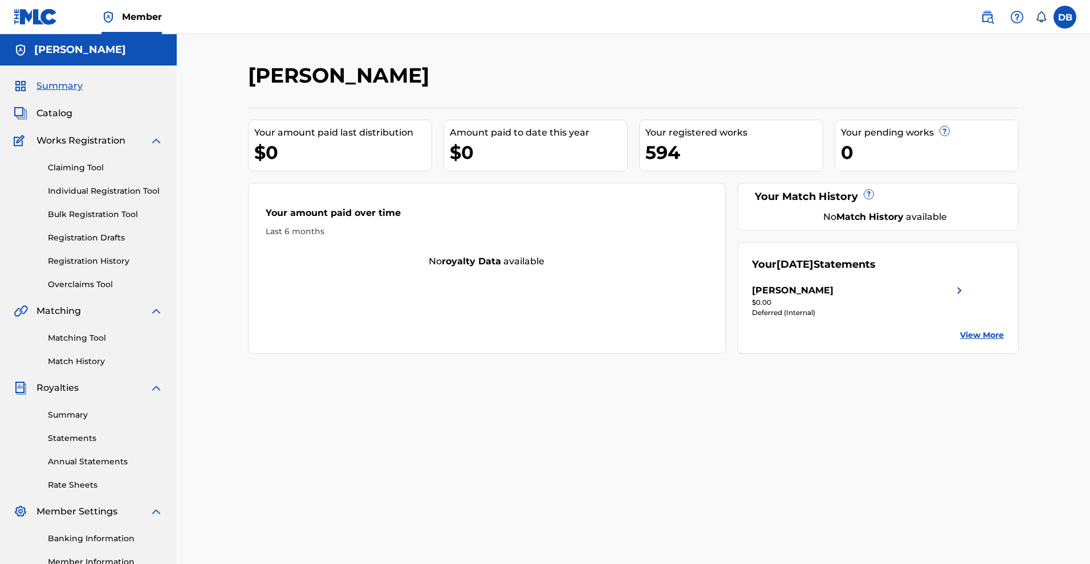  Describe the element at coordinates (43, 113) in the screenshot. I see `a: CatalogCatalog` at that location.